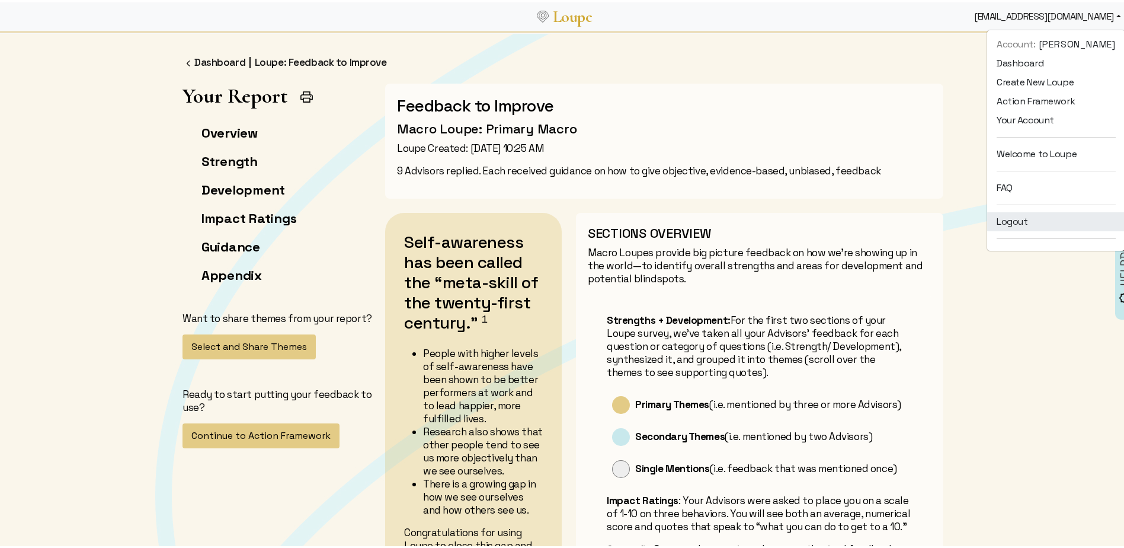 The image size is (1124, 548). Describe the element at coordinates (249, 344) in the screenshot. I see `button: Select and Share Themes` at that location.